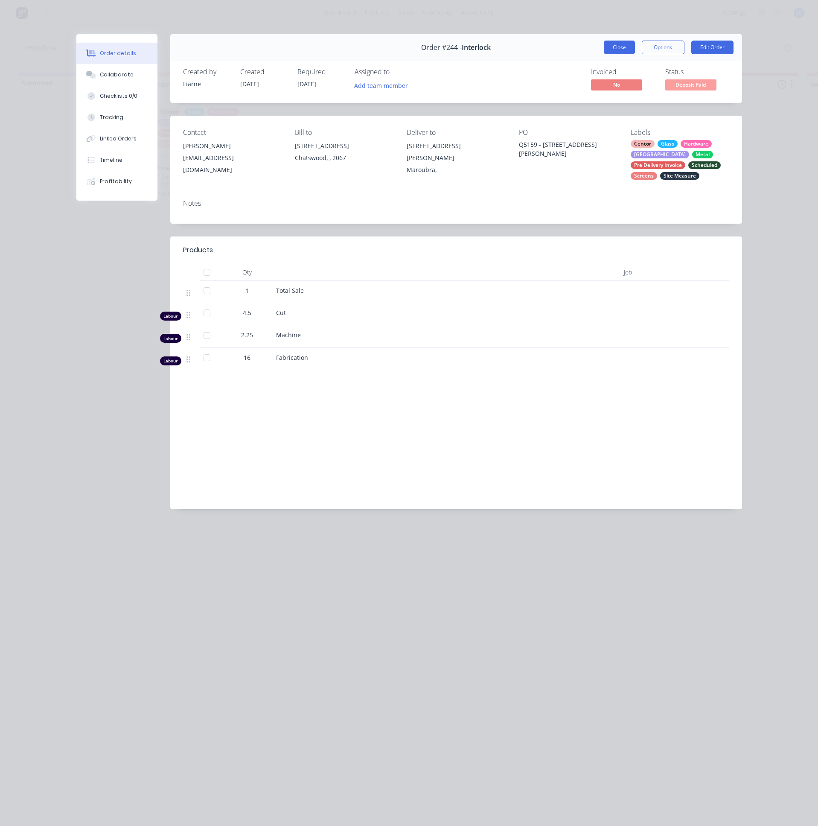 The width and height of the screenshot is (818, 826). I want to click on div: Labels, so click(680, 132).